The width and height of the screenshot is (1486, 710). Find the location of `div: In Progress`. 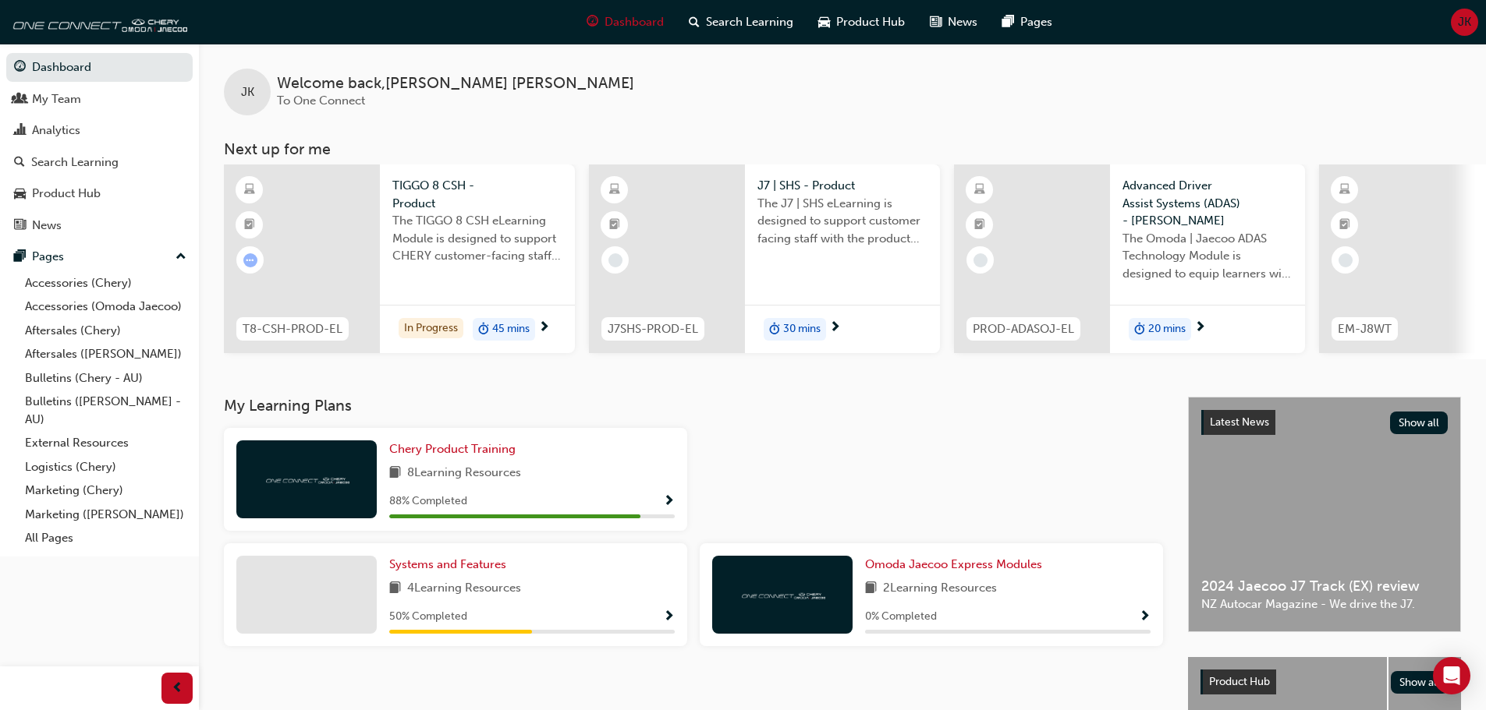

div: In Progress is located at coordinates (430, 328).